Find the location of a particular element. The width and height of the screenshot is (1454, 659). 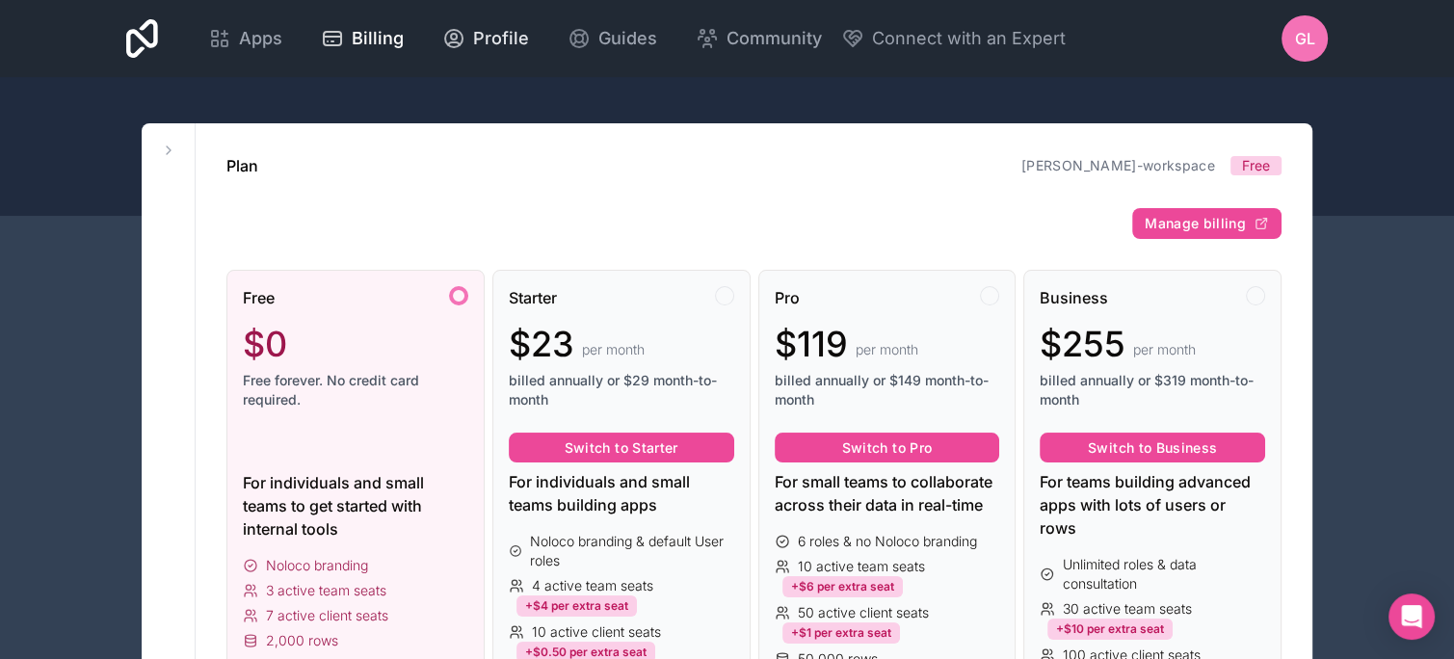

span: $23 is located at coordinates (542, 344).